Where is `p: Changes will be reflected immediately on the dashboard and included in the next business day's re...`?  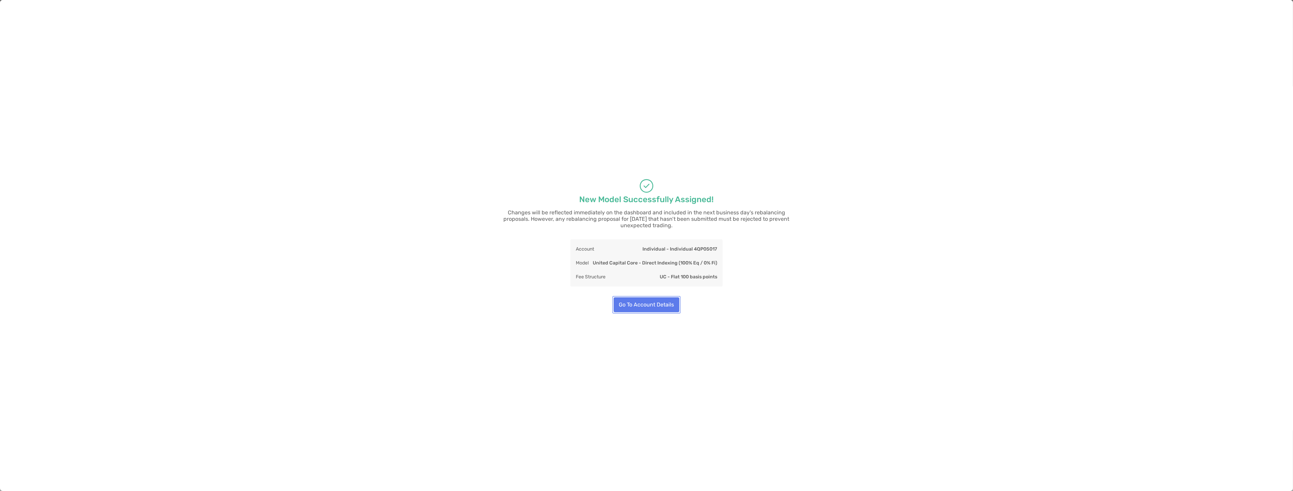 p: Changes will be reflected immediately on the dashboard and included in the next business day's re... is located at coordinates (647, 219).